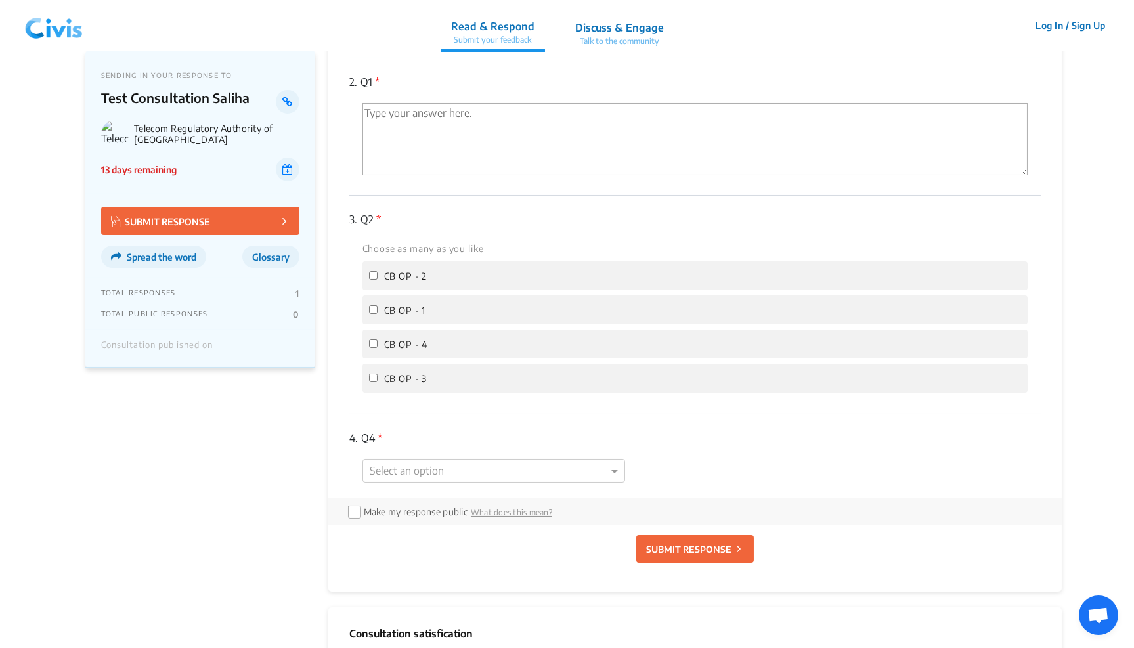  Describe the element at coordinates (696, 139) in the screenshot. I see `textarea: 'Type your answer here.' | translate` at that location.